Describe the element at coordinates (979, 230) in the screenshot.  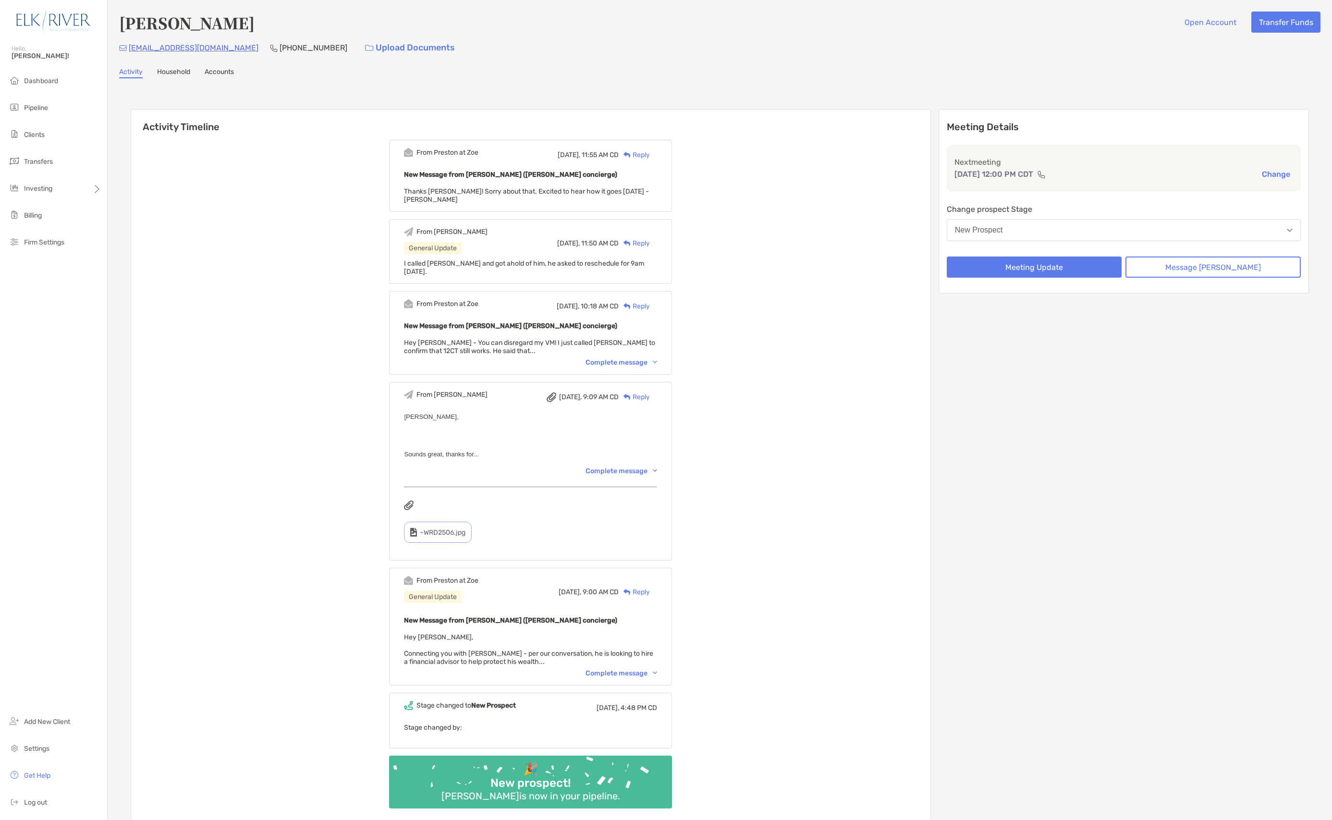
I see `div: New Prospect` at that location.